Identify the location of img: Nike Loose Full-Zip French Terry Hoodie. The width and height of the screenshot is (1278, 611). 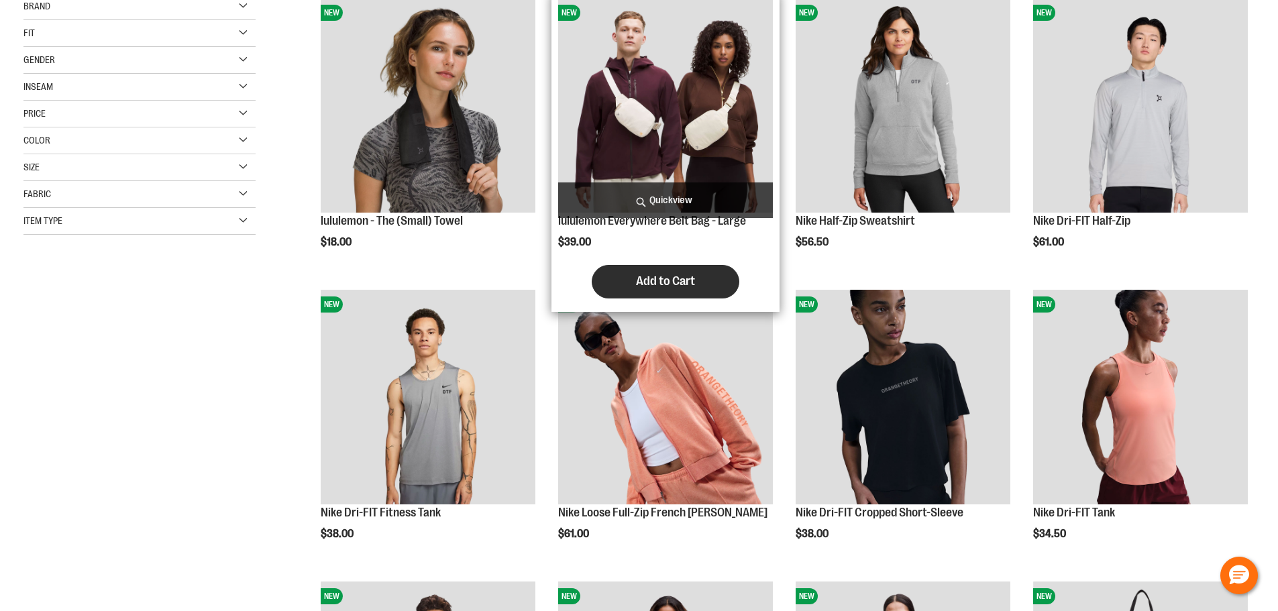
(666, 397).